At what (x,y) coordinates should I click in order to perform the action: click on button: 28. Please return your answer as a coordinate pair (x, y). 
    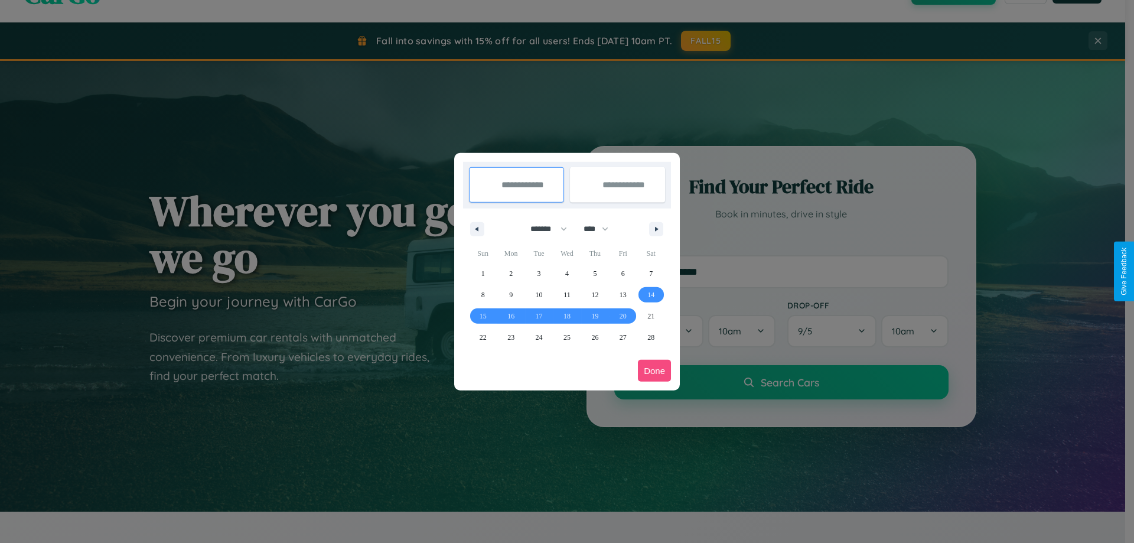
    Looking at the image, I should click on (651, 337).